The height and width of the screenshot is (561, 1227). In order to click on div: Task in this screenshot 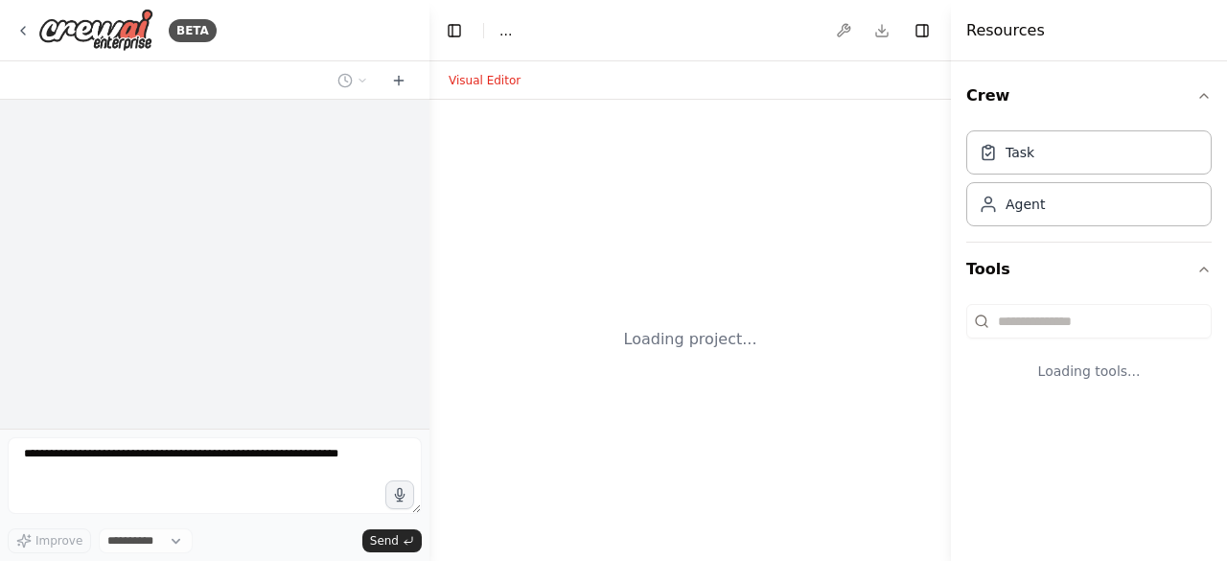, I will do `click(1020, 152)`.